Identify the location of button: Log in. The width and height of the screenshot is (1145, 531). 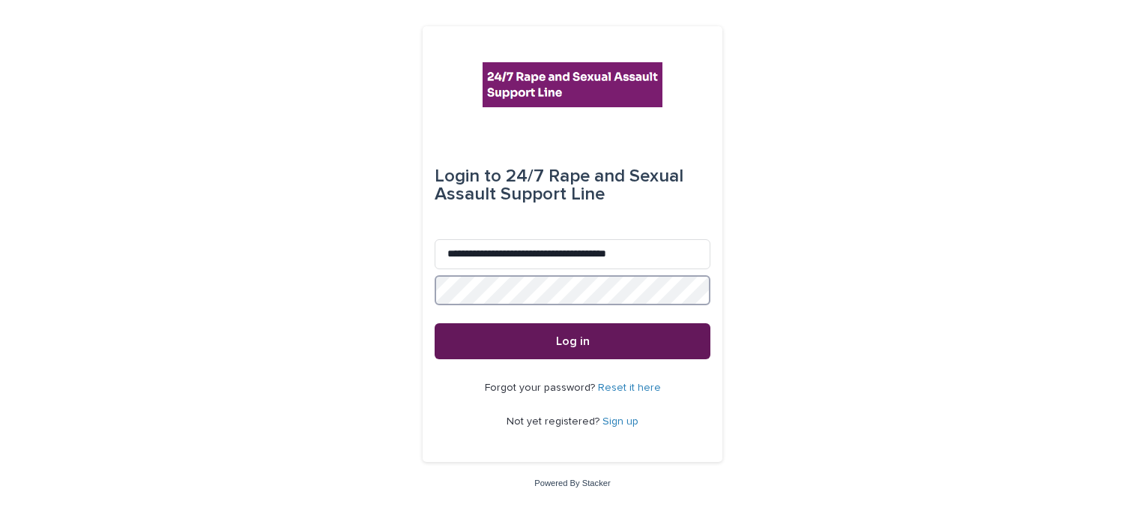
(573, 341).